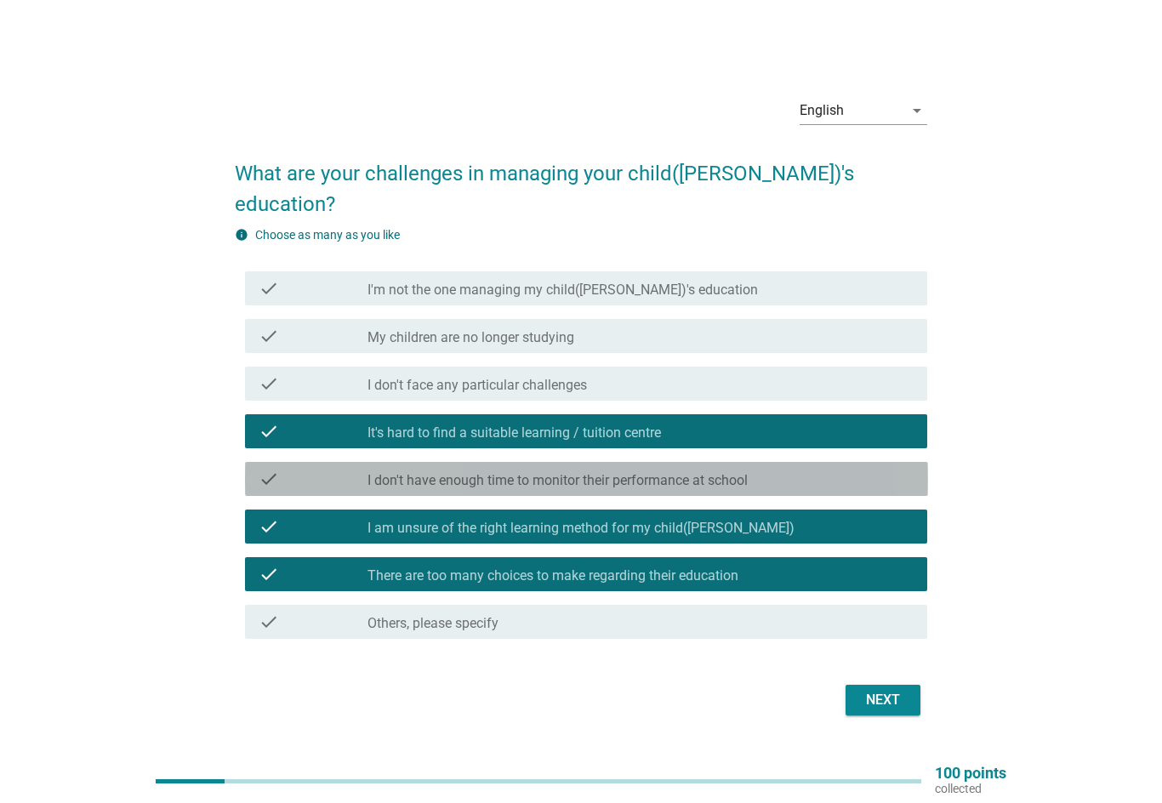 This screenshot has height=803, width=1162. What do you see at coordinates (327, 235) in the screenshot?
I see `label: Choose as many as you like` at bounding box center [327, 235].